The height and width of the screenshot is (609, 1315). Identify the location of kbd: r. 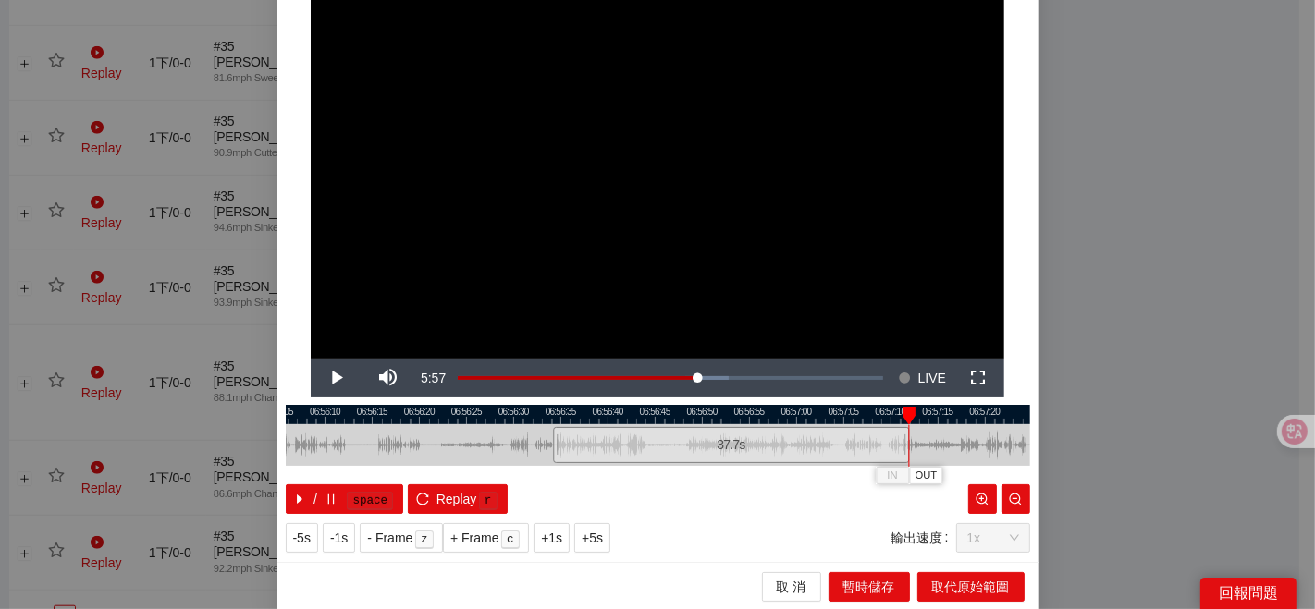
(488, 501).